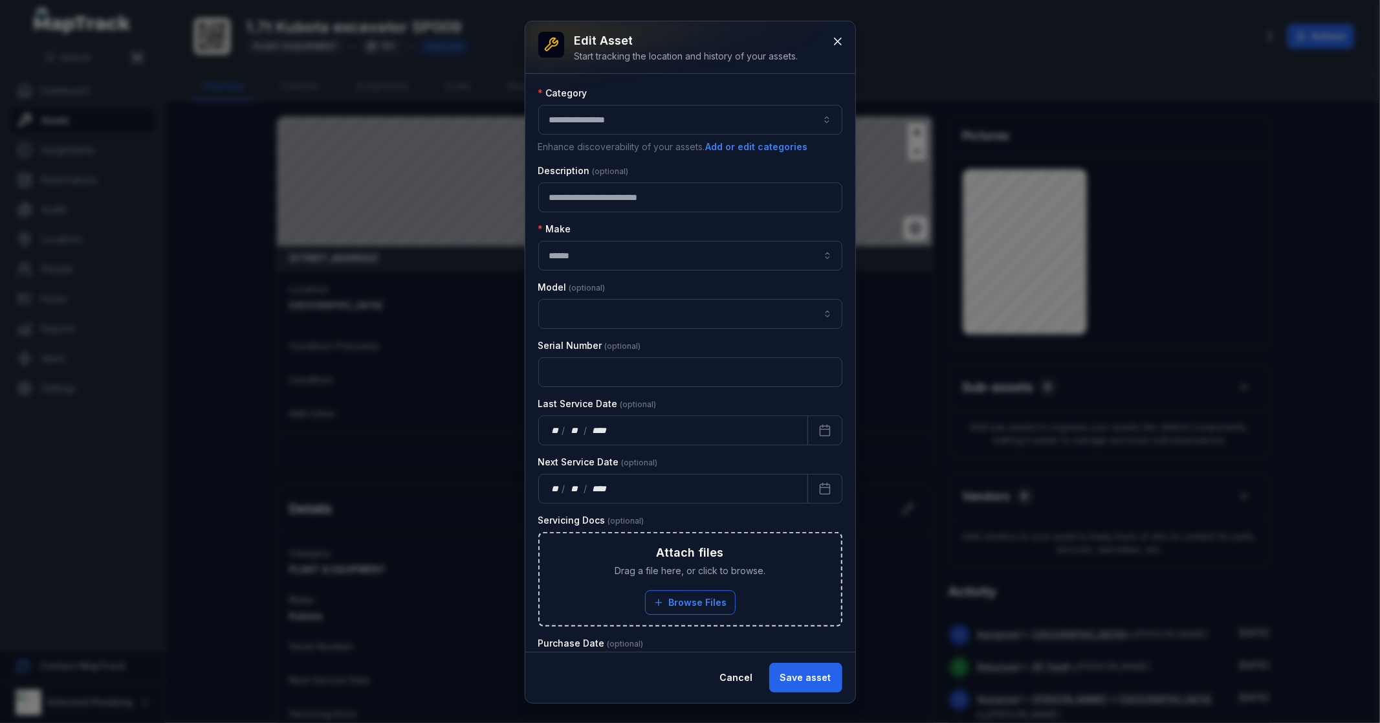  Describe the element at coordinates (590, 346) in the screenshot. I see `label: Serial Number` at that location.